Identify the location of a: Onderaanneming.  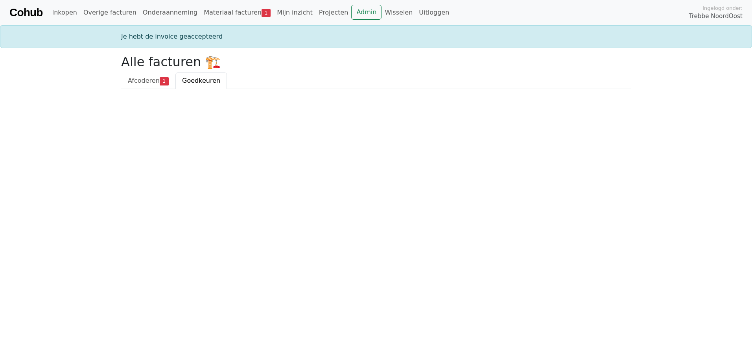
(170, 13).